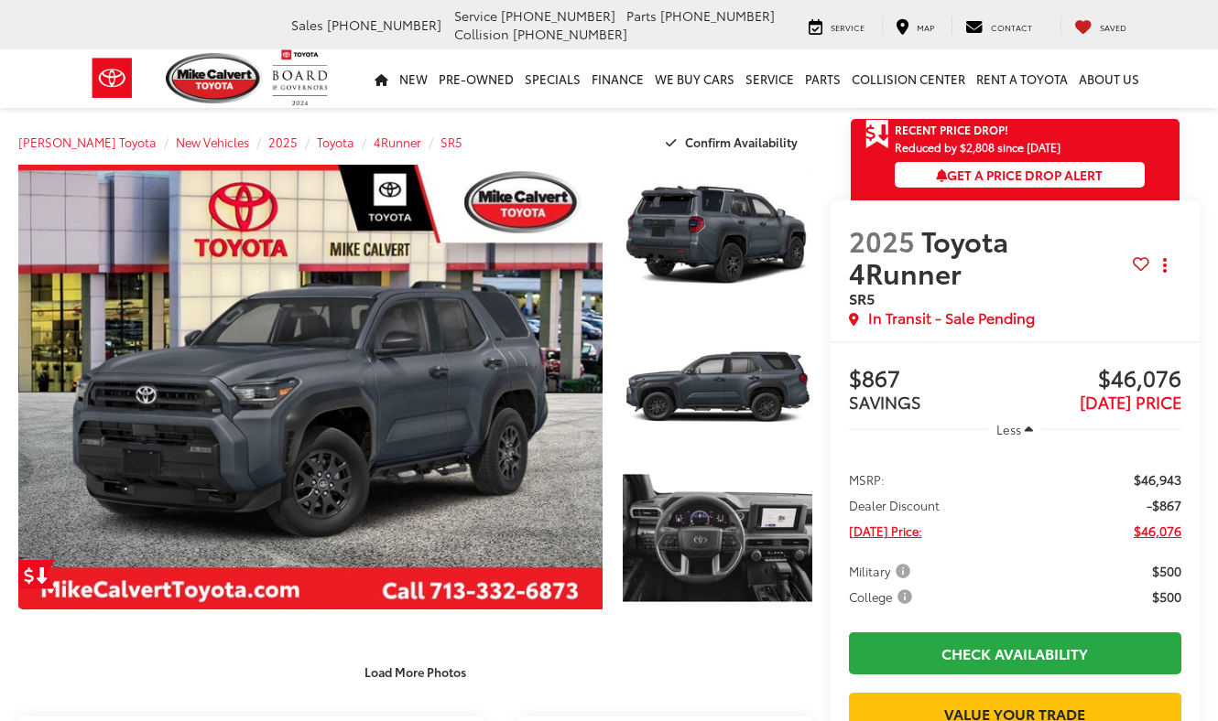  Describe the element at coordinates (822, 79) in the screenshot. I see `a: Parts` at that location.